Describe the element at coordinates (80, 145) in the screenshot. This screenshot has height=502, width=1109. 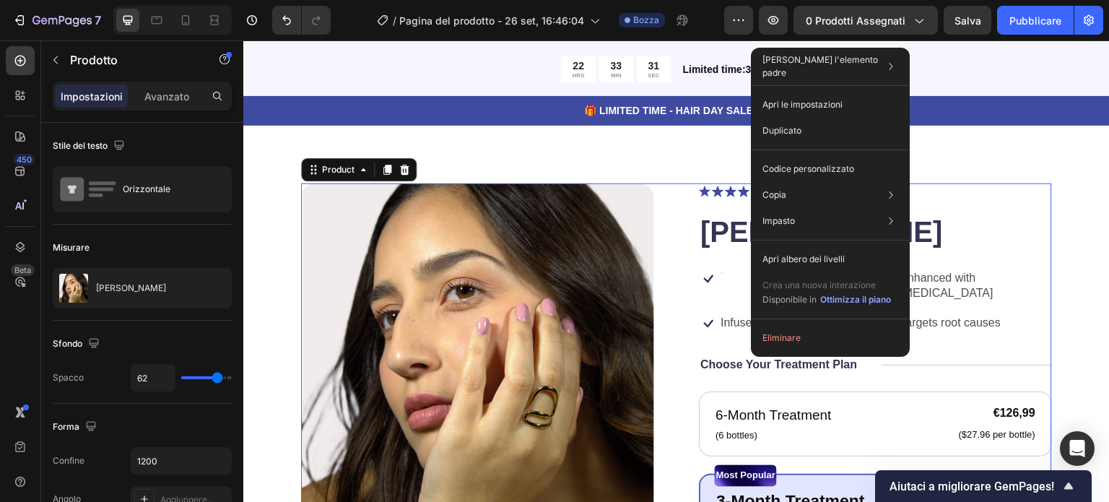
I see `font: Stile del testo` at that location.